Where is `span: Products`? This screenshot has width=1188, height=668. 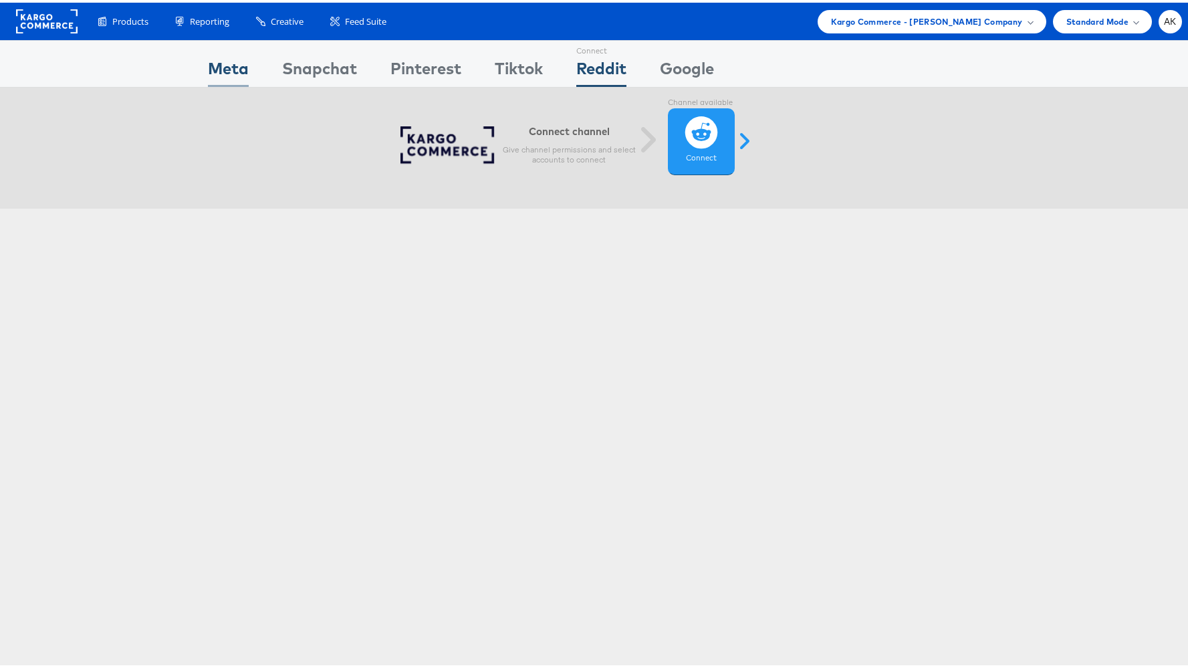 span: Products is located at coordinates (130, 19).